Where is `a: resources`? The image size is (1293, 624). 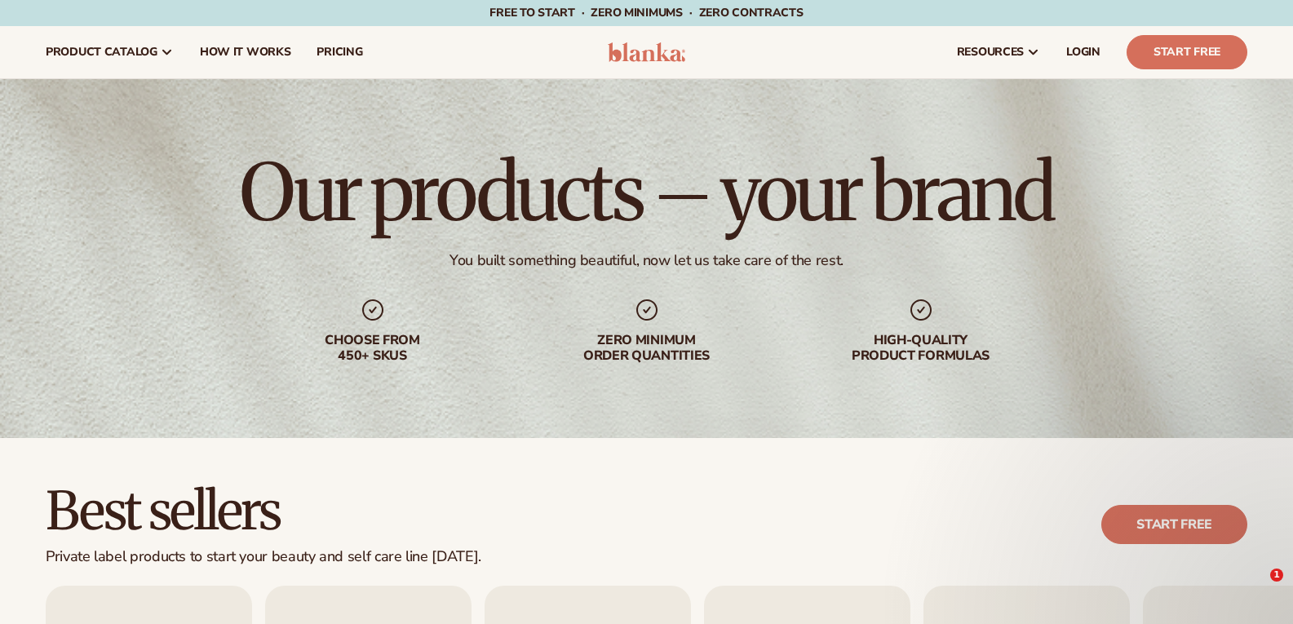 a: resources is located at coordinates (999, 52).